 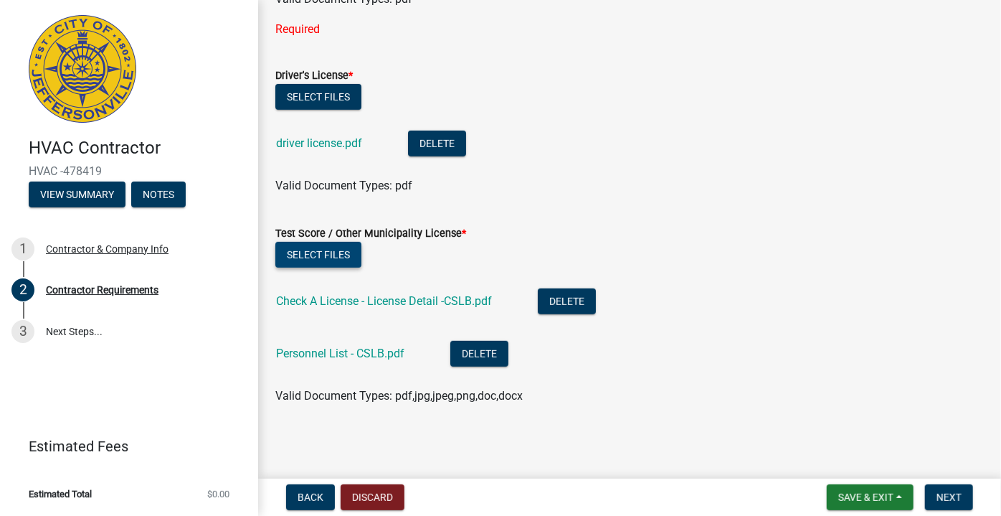 I want to click on span: $0.00, so click(x=218, y=493).